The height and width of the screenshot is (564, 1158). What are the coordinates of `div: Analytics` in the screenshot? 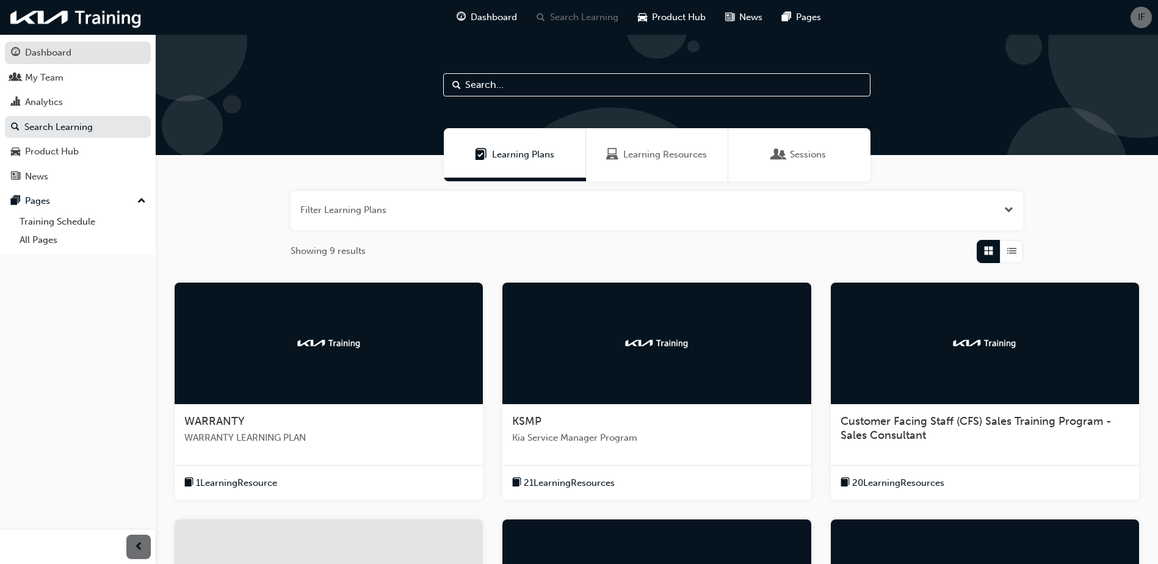 It's located at (44, 102).